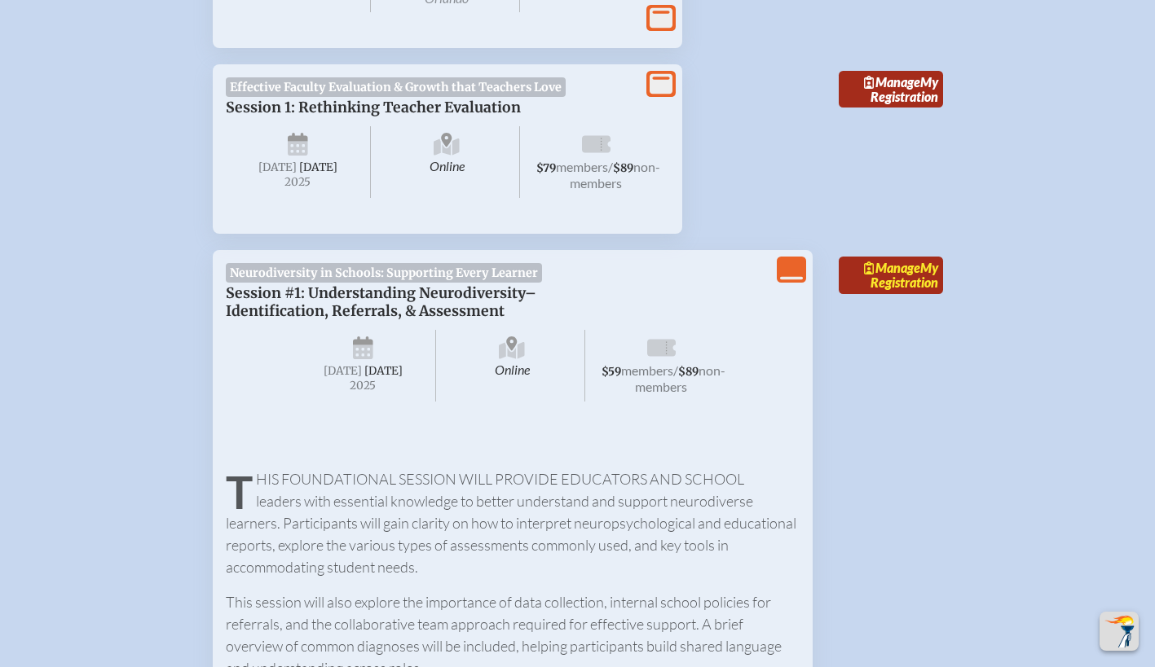  What do you see at coordinates (513, 523) in the screenshot?
I see `p: This foundational session will provide educators and school leaders with essential knowledge to b...` at bounding box center [513, 523].